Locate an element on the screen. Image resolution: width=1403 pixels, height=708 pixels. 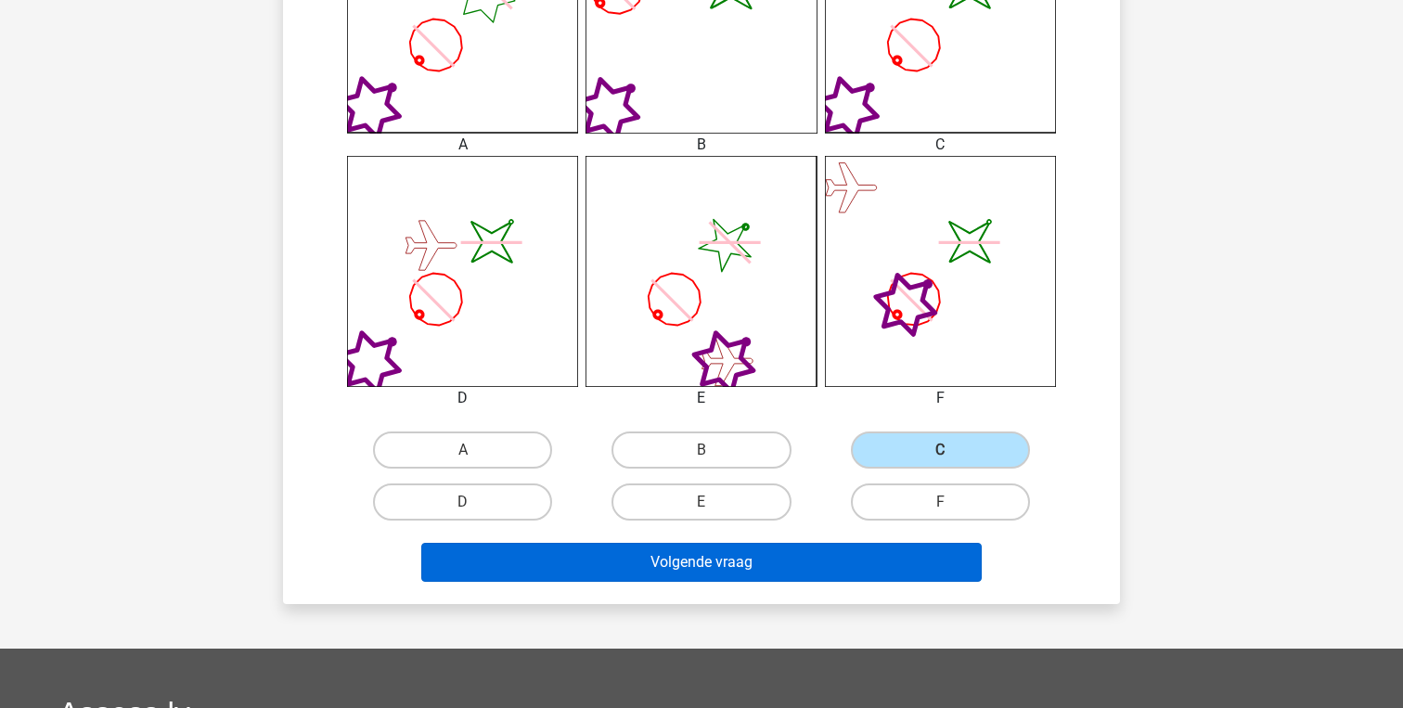
div: C is located at coordinates (940, 145).